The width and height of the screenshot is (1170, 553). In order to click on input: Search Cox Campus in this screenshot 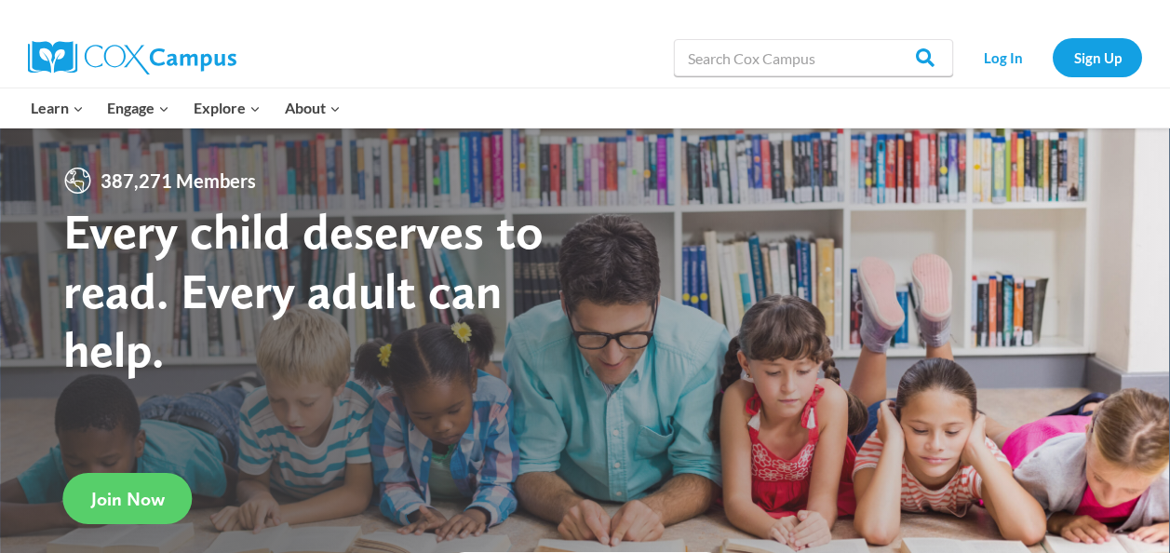, I will do `click(814, 58)`.